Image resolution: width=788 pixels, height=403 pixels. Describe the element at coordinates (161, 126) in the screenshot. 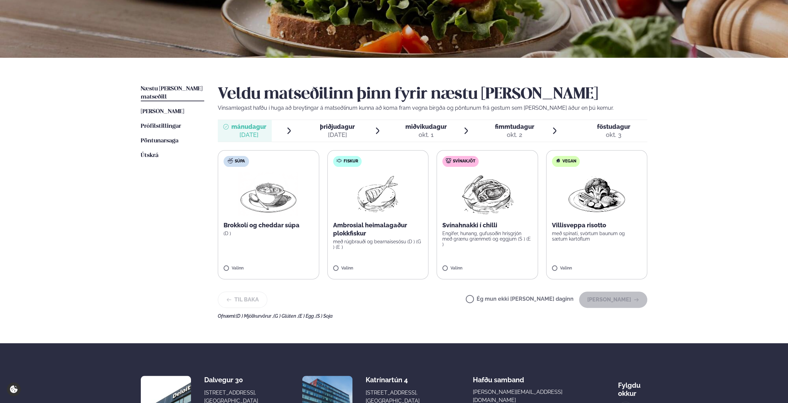

I see `span: Prófílstillingar` at that location.